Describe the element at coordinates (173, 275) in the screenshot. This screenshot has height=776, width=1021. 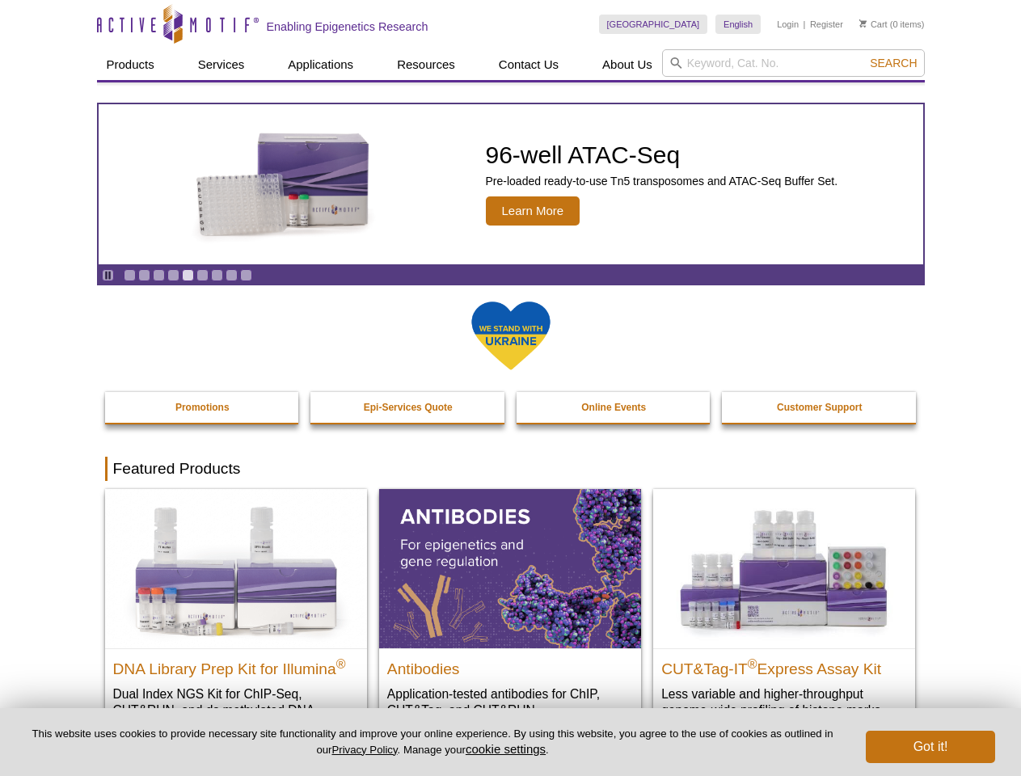
I see `a: Go to slide 4` at that location.